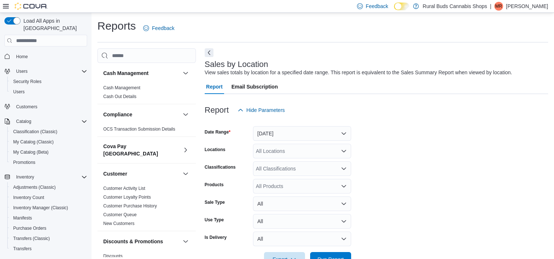  What do you see at coordinates (49, 208) in the screenshot?
I see `button: Inventory Manager (Classic)` at bounding box center [49, 208].